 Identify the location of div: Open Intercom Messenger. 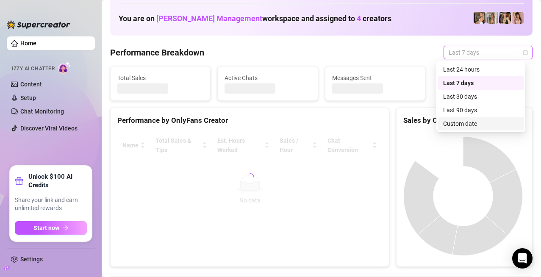
(522, 258).